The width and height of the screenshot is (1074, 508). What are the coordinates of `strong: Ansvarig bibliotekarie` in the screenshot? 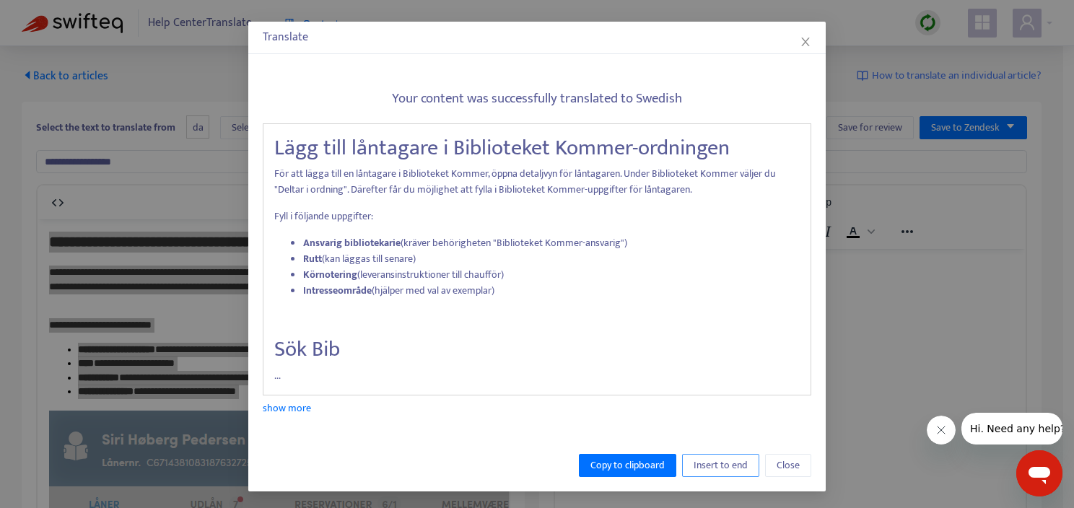 It's located at (352, 243).